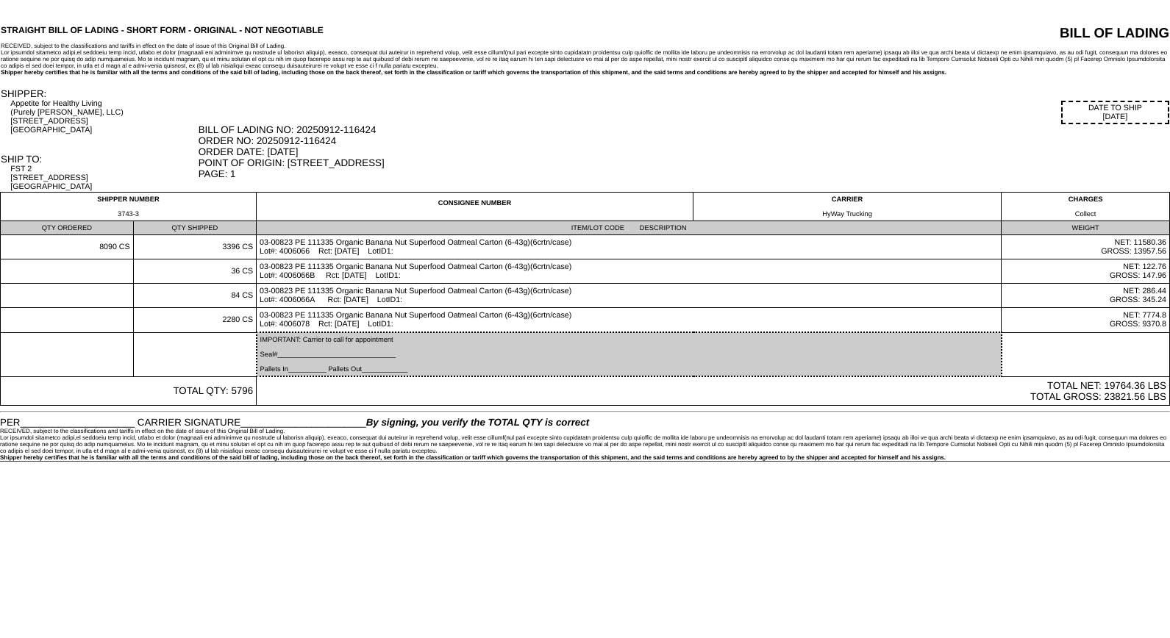 This screenshot has width=1170, height=638. What do you see at coordinates (194, 247) in the screenshot?
I see `td: 3396 CS` at bounding box center [194, 247].